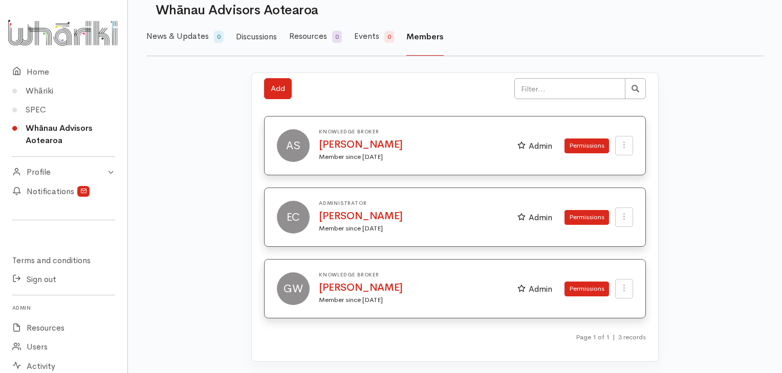  I want to click on span: Discussions, so click(256, 36).